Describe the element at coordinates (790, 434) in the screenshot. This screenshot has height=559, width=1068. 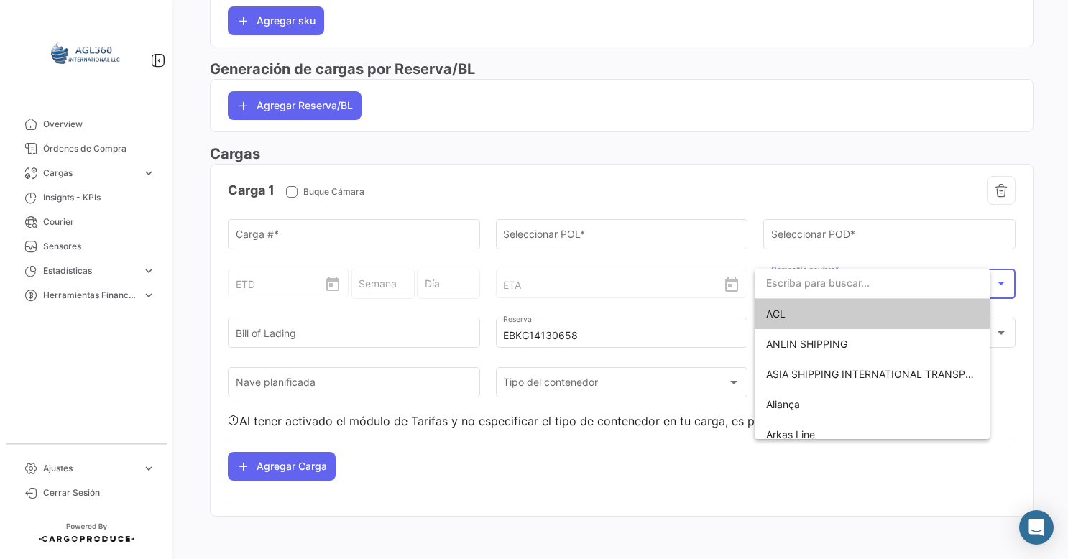
I see `span: Arkas Line` at that location.